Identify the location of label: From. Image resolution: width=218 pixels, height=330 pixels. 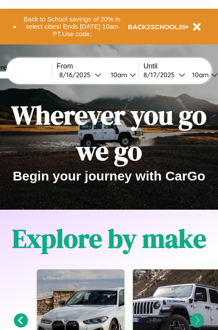
(98, 66).